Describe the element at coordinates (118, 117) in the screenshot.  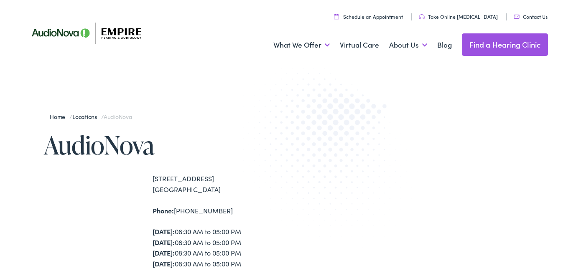
I see `span: AudioNova` at that location.